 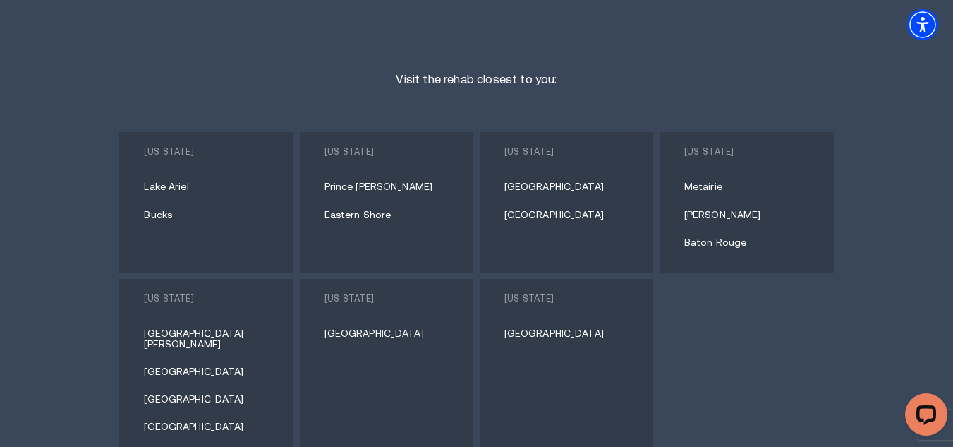 What do you see at coordinates (211, 186) in the screenshot?
I see `a: Lake Ariel` at bounding box center [211, 186].